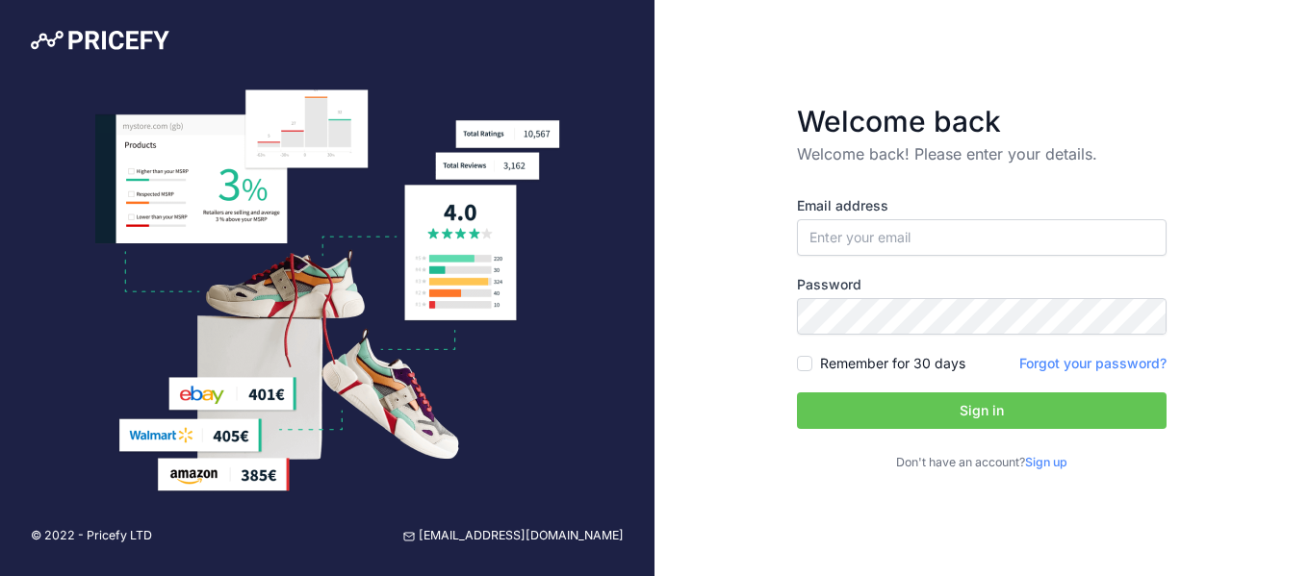 The height and width of the screenshot is (576, 1309). What do you see at coordinates (982, 238) in the screenshot?
I see `input: Enter your email` at bounding box center [982, 238].